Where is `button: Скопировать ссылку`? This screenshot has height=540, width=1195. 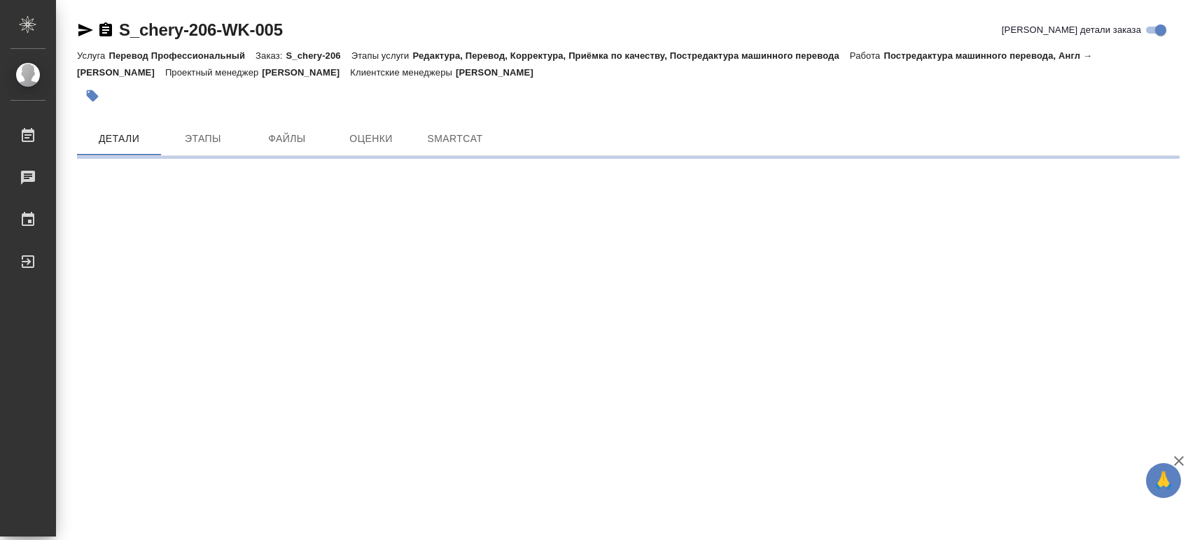
button: Скопировать ссылку is located at coordinates (106, 30).